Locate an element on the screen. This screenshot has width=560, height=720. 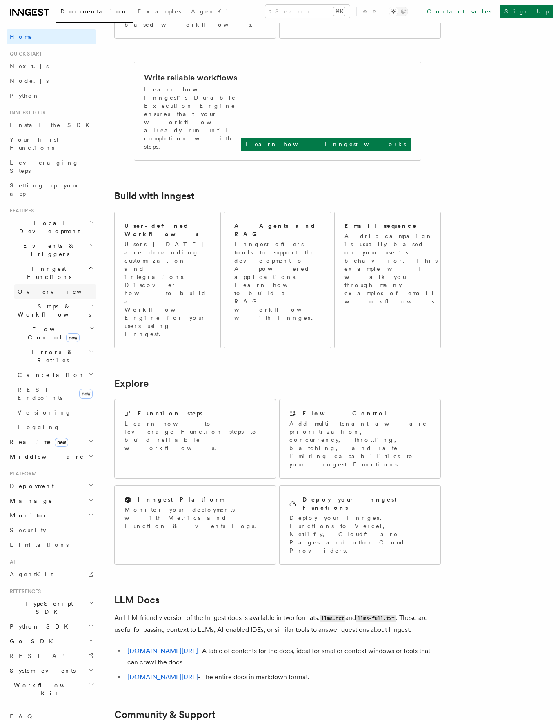
span: Realtime is located at coordinates (37, 442).